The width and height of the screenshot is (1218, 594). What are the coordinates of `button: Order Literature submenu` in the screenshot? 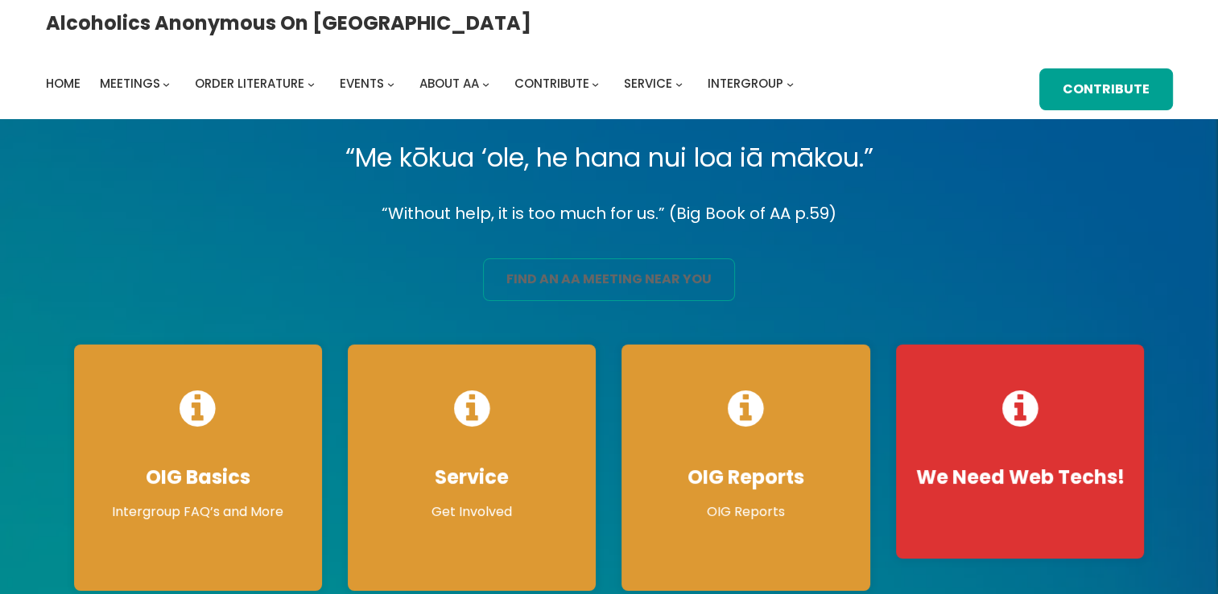 It's located at (311, 84).